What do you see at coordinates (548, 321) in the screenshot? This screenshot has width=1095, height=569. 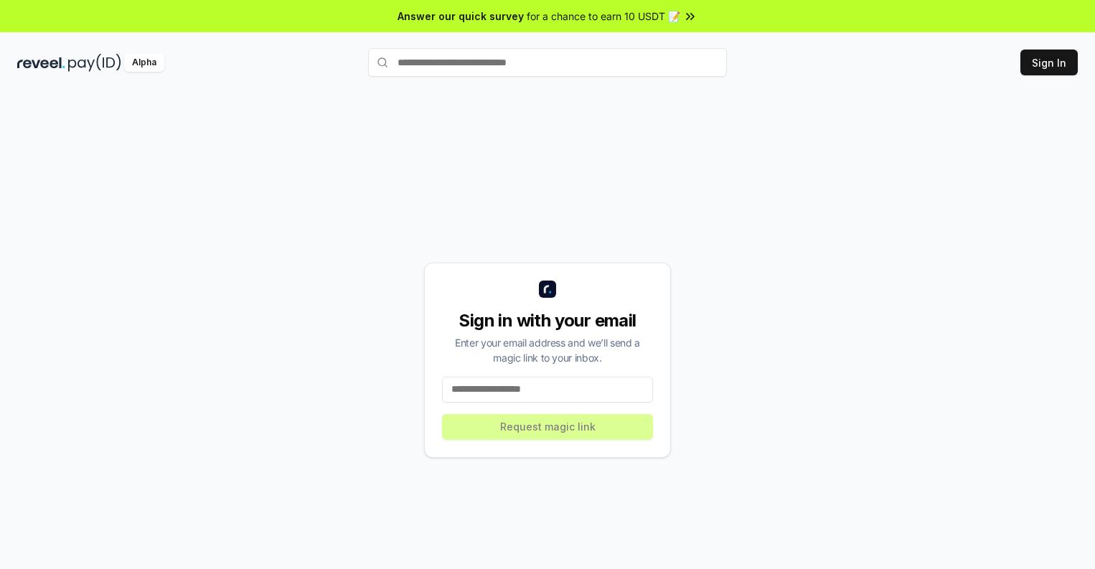 I see `div: Sign in with your email` at bounding box center [548, 321].